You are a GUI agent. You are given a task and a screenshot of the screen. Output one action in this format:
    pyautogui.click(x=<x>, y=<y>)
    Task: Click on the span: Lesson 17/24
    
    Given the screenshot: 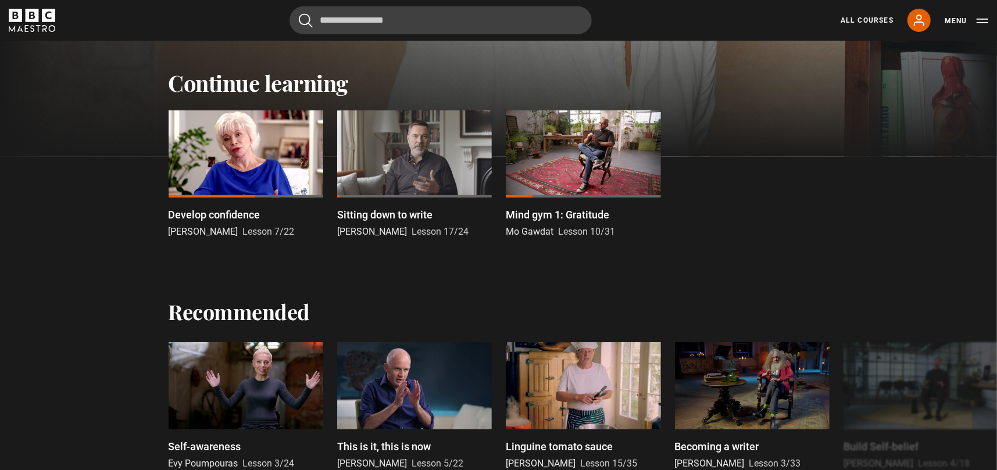 What is the action you would take?
    pyautogui.click(x=440, y=231)
    